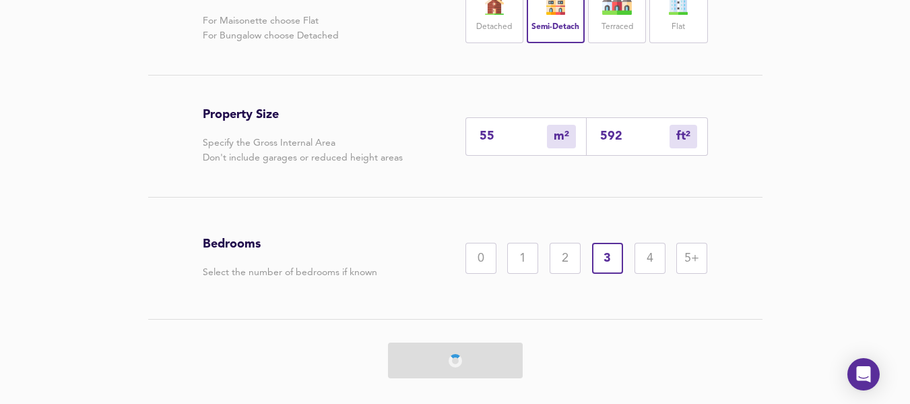 This screenshot has width=910, height=404. What do you see at coordinates (290, 244) in the screenshot?
I see `h3: Bedrooms` at bounding box center [290, 244].